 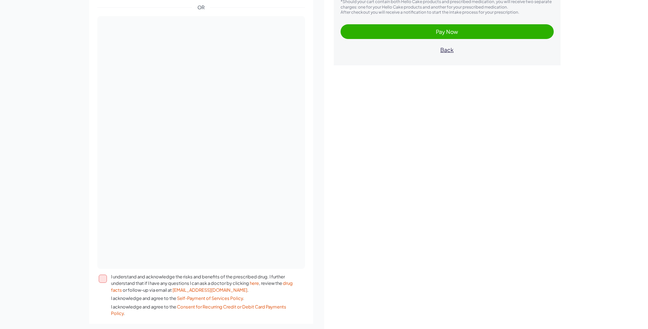 I want to click on a: Consent for Recurring Credit or Debit Card Payments Policy, so click(x=198, y=310).